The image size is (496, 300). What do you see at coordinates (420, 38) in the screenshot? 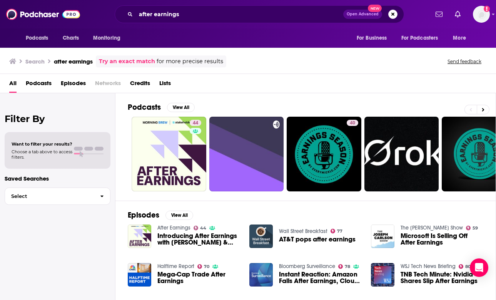
I see `span: For Podcasters` at bounding box center [420, 38].